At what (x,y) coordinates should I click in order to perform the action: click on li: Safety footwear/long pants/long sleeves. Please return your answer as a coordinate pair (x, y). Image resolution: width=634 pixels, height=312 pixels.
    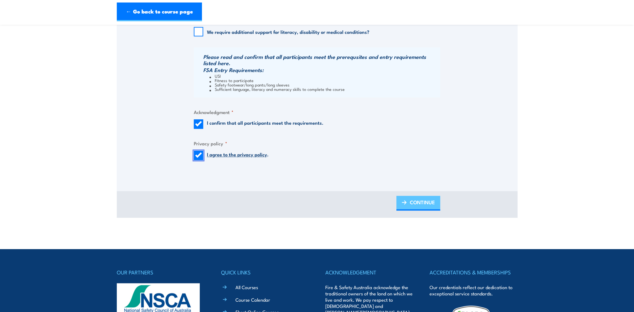
    Looking at the image, I should click on (324, 85).